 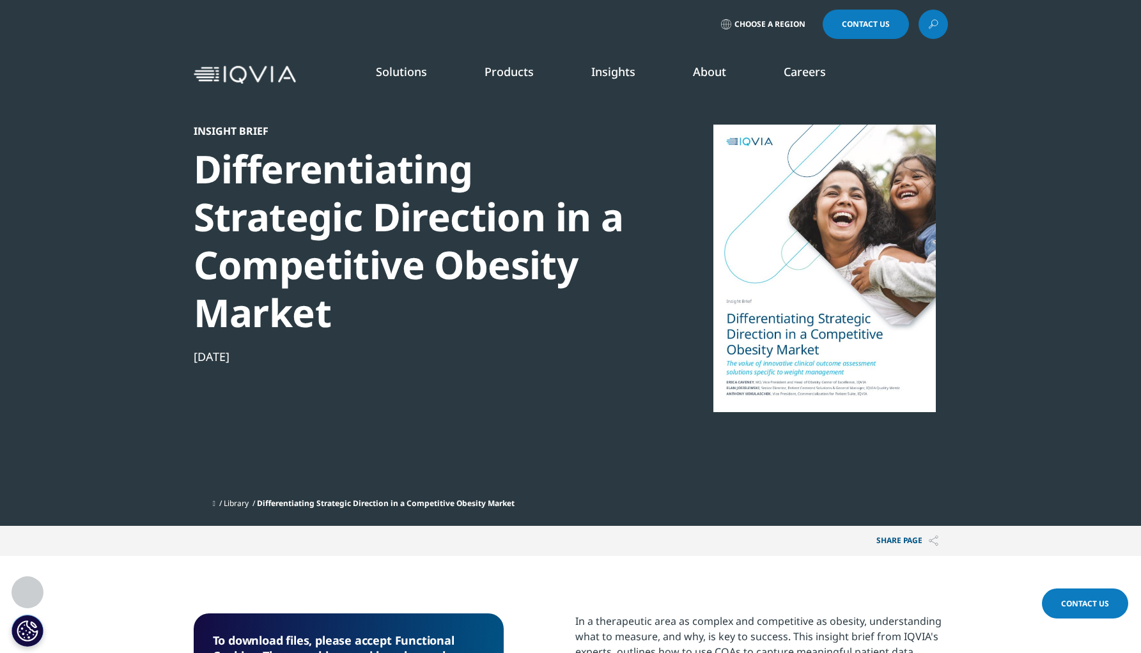 I want to click on a: Library, so click(x=236, y=503).